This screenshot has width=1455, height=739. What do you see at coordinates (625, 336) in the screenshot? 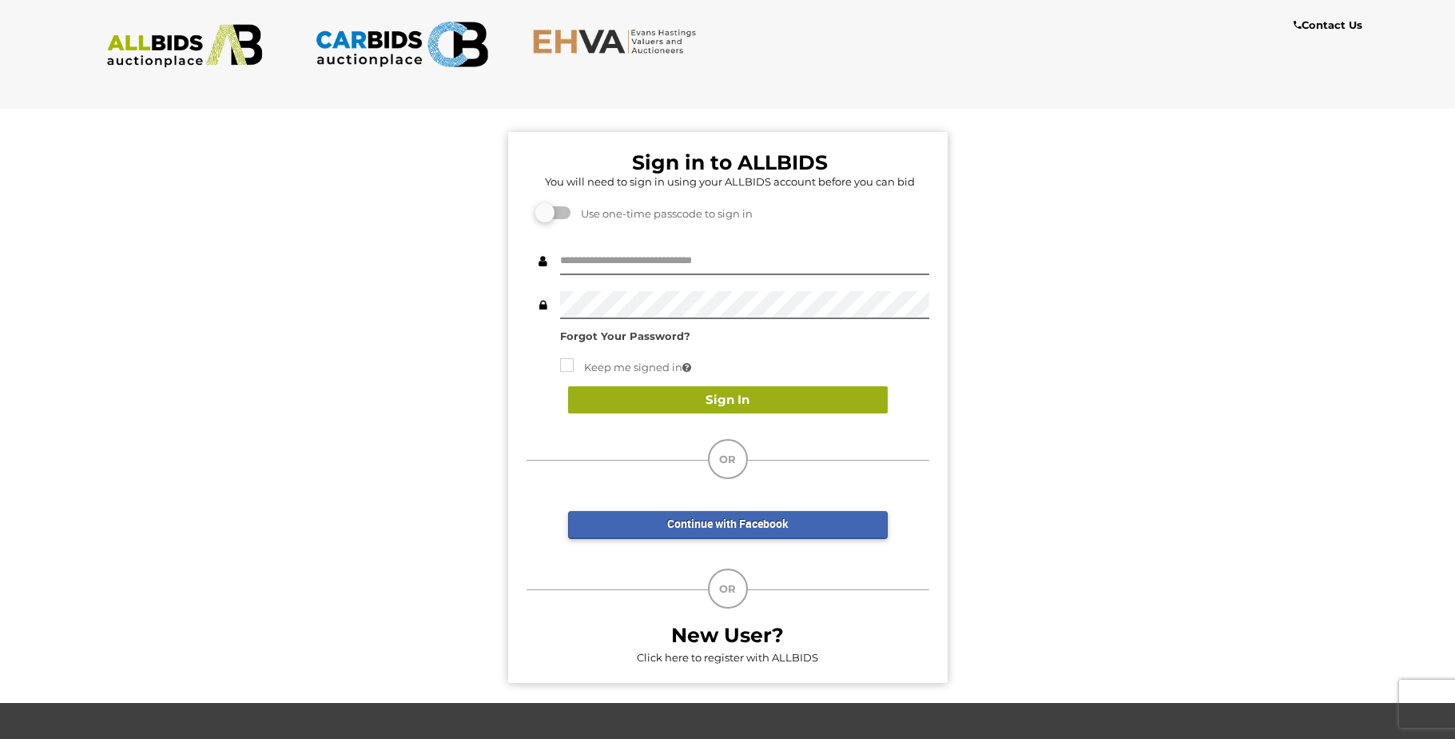
I see `strong: Forgot Your Password?` at bounding box center [625, 336].